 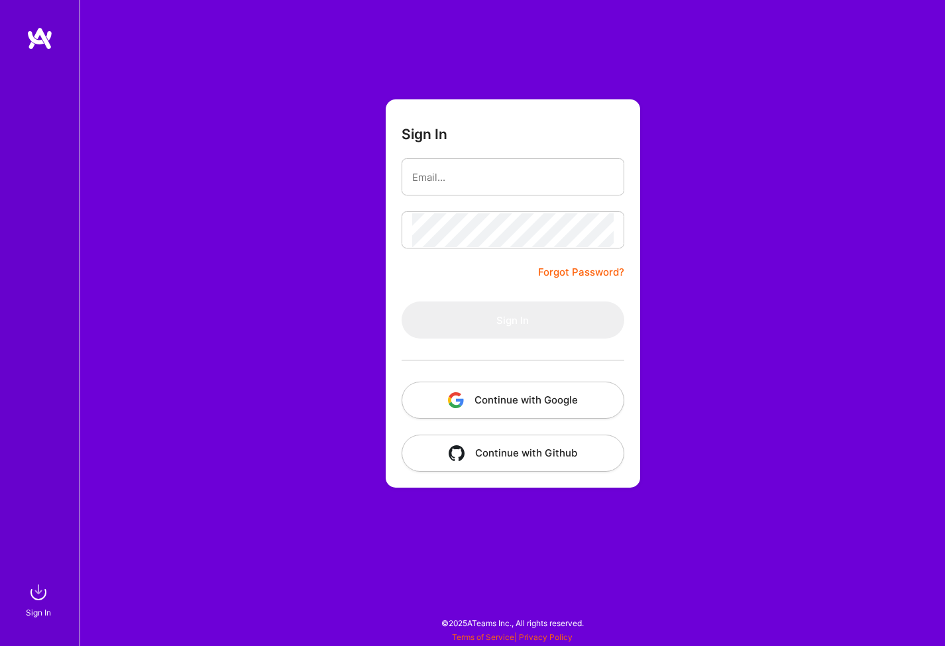 What do you see at coordinates (513, 400) in the screenshot?
I see `button: Continue with Google` at bounding box center [513, 400].